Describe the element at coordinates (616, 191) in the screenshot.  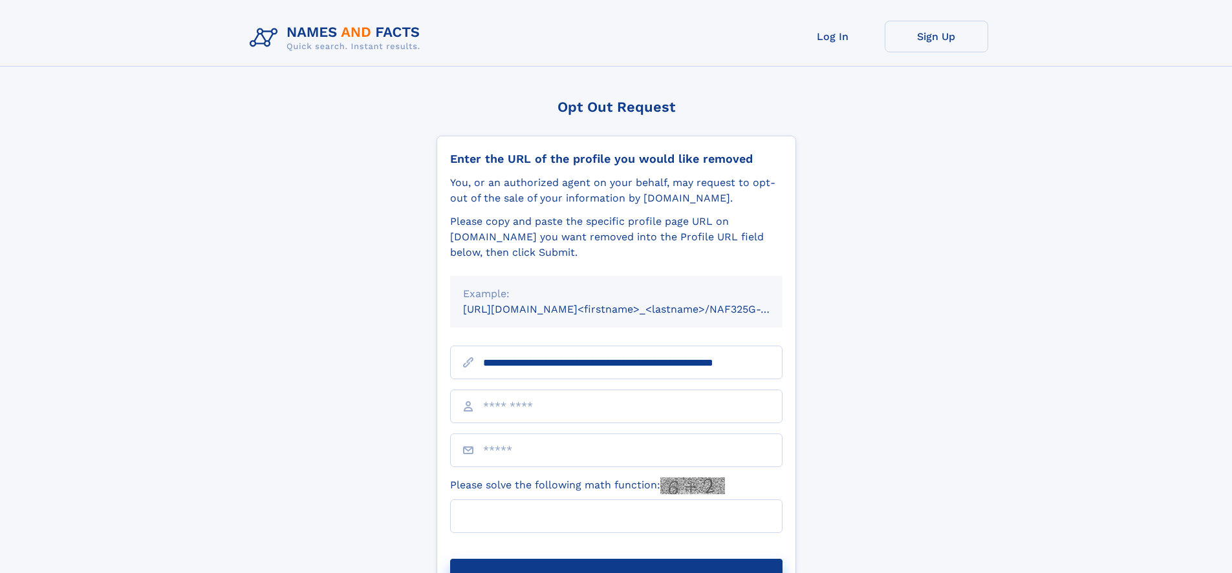
I see `div: You, or an authorized agent on your behalf, may request to opt-out of the sale of your informatio...` at that location.